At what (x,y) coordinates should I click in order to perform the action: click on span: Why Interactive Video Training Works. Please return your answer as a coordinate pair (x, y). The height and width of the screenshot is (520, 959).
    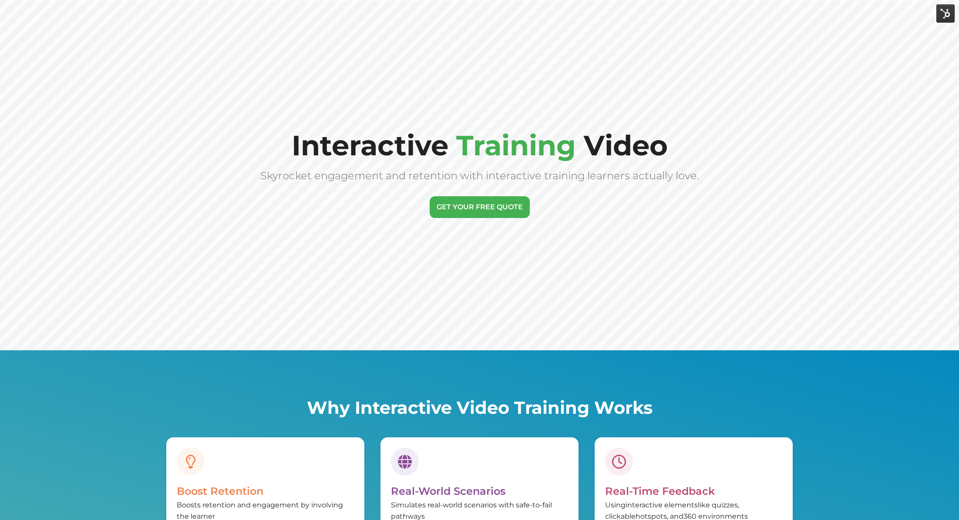
    Looking at the image, I should click on (480, 408).